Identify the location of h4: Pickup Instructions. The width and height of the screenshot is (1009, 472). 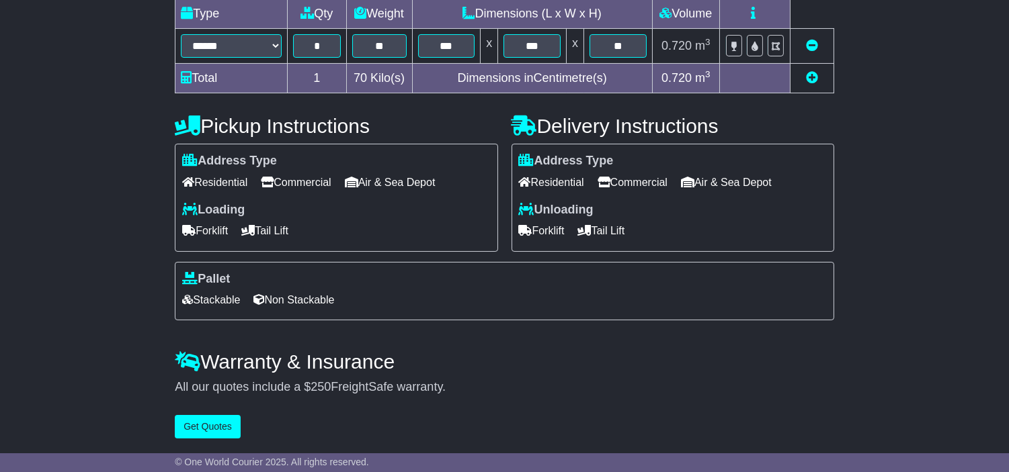
(336, 126).